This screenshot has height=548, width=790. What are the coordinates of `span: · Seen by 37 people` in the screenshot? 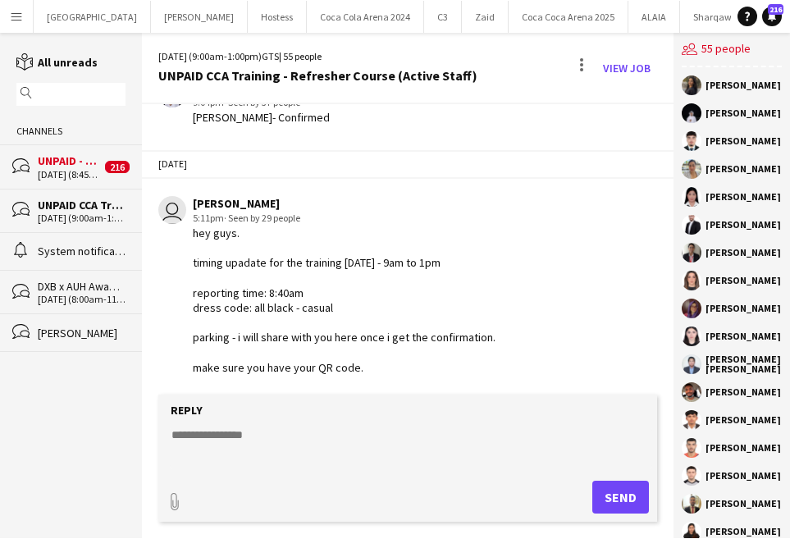 It's located at (262, 102).